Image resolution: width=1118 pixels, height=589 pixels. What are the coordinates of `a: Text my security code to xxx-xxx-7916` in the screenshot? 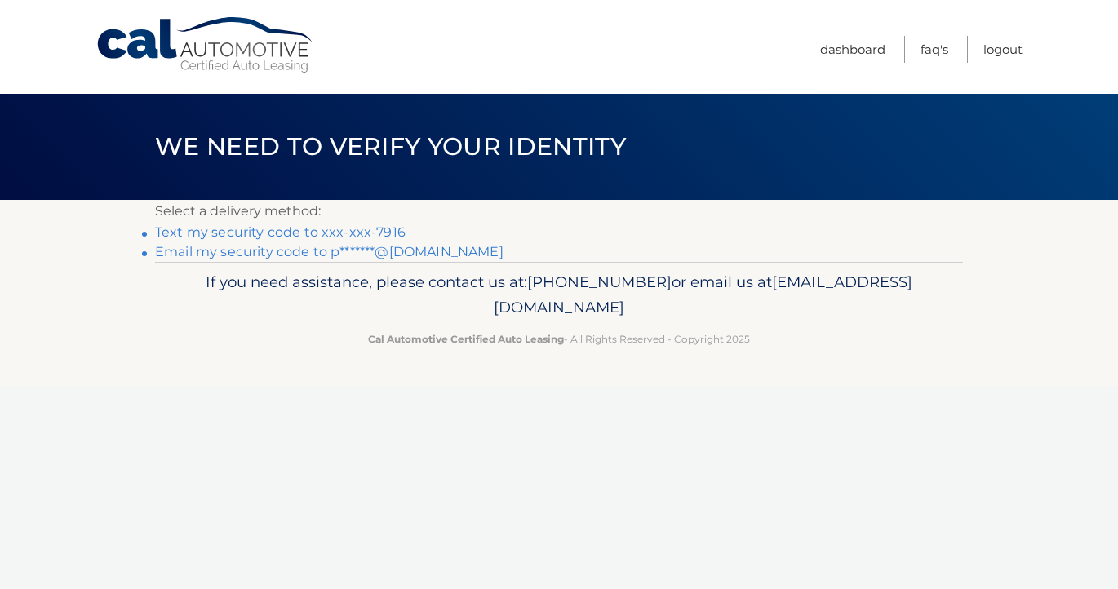 It's located at (280, 232).